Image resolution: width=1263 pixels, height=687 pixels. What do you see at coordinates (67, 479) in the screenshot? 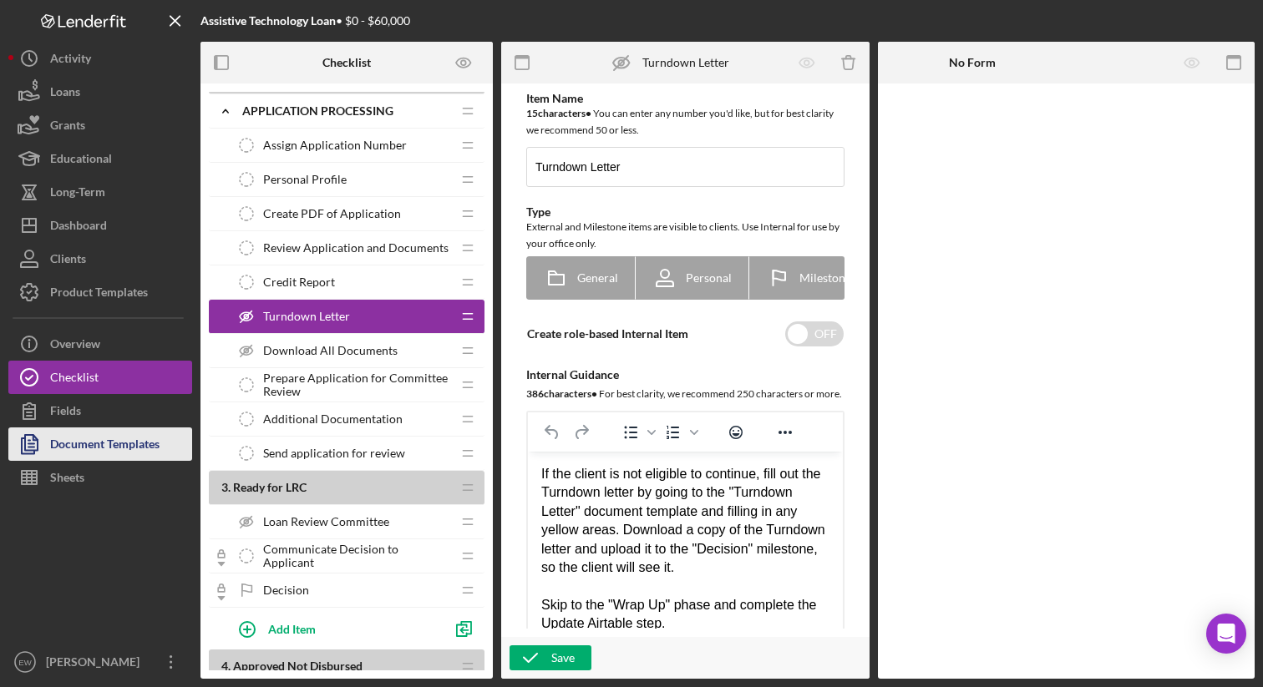
I see `div: Sheets` at bounding box center [67, 479].